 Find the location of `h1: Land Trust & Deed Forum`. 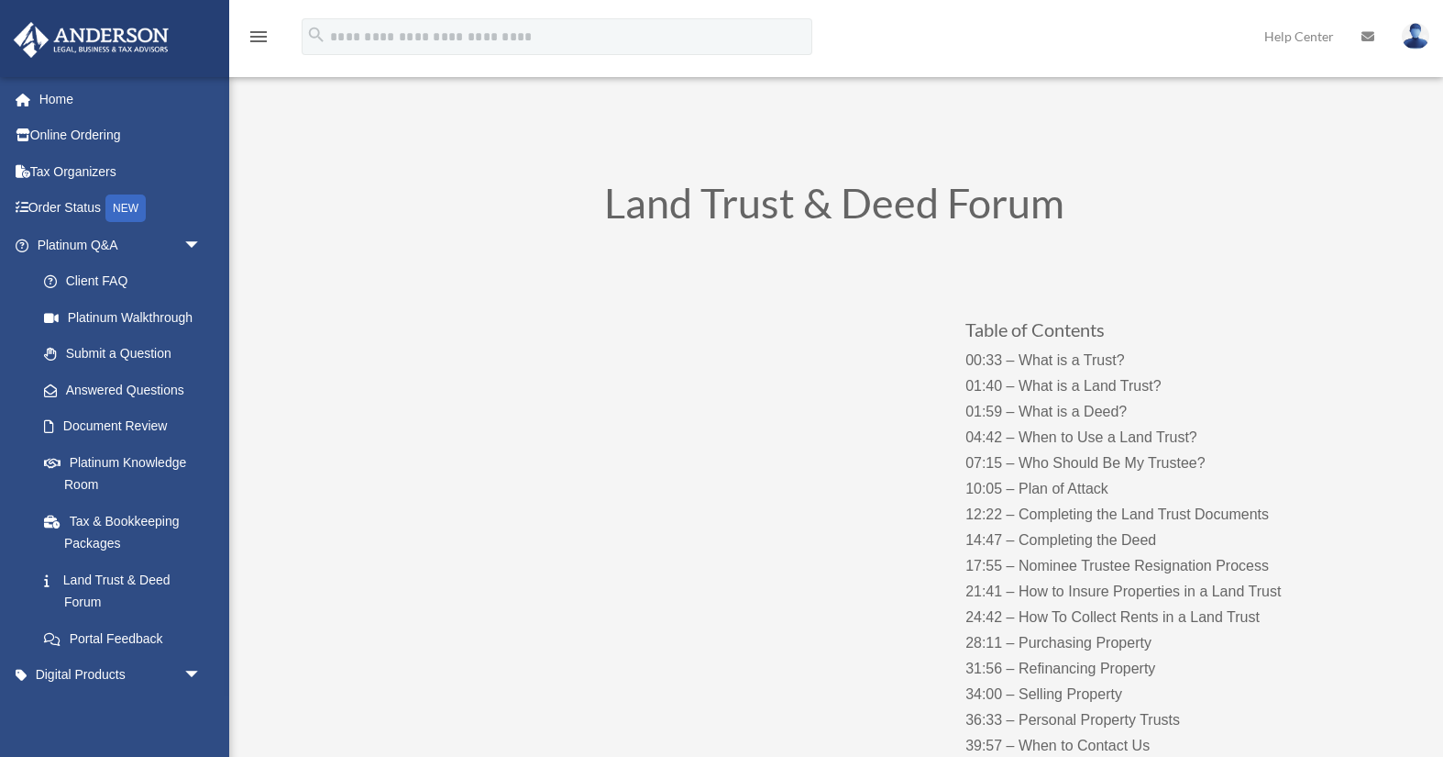

h1: Land Trust & Deed Forum is located at coordinates (835, 207).